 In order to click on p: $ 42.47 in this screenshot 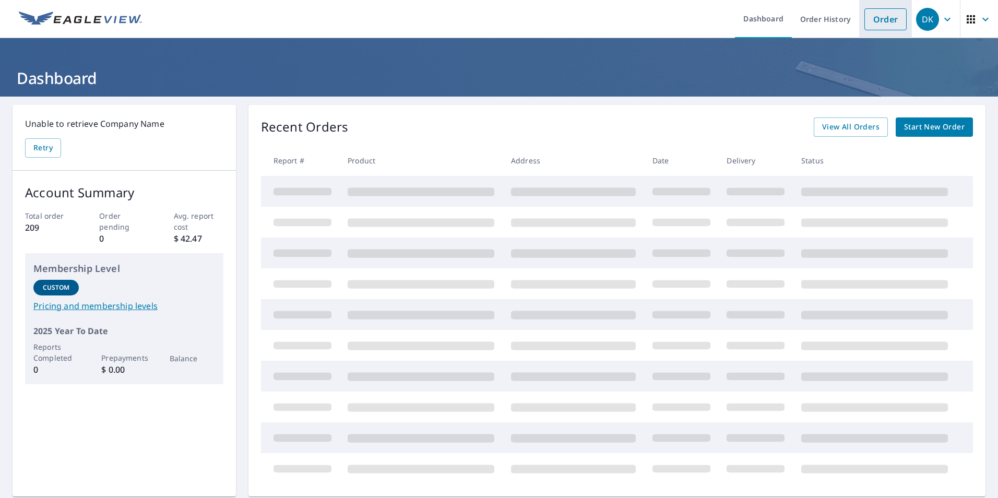, I will do `click(198, 238)`.